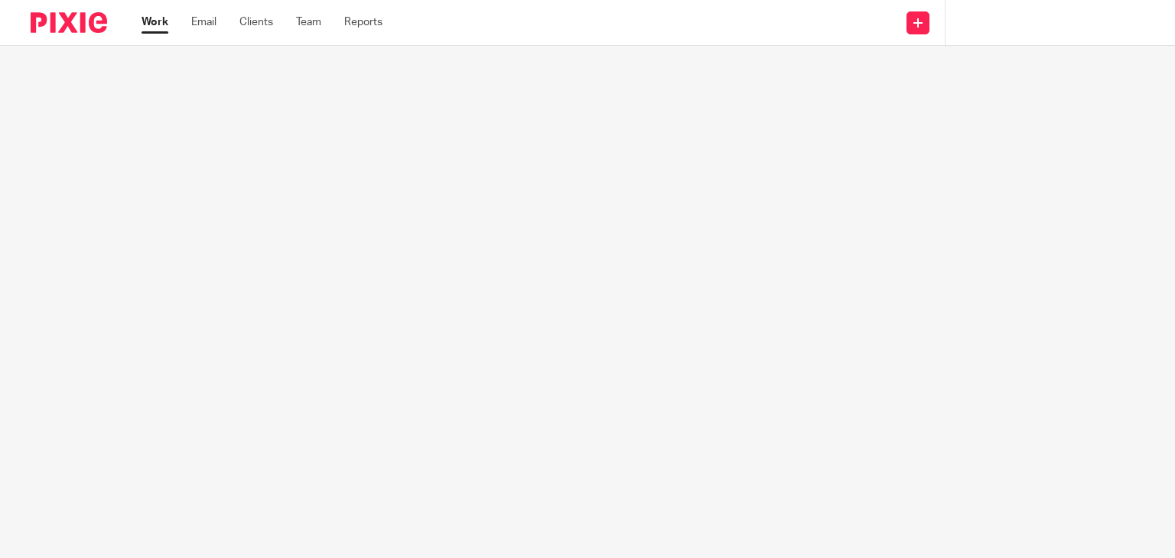 The width and height of the screenshot is (1175, 558). What do you see at coordinates (308, 22) in the screenshot?
I see `a: Team` at bounding box center [308, 22].